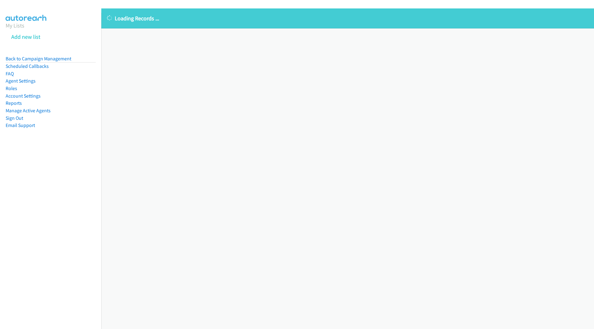 This screenshot has width=594, height=329. Describe the element at coordinates (21, 81) in the screenshot. I see `a: Agent Settings` at that location.